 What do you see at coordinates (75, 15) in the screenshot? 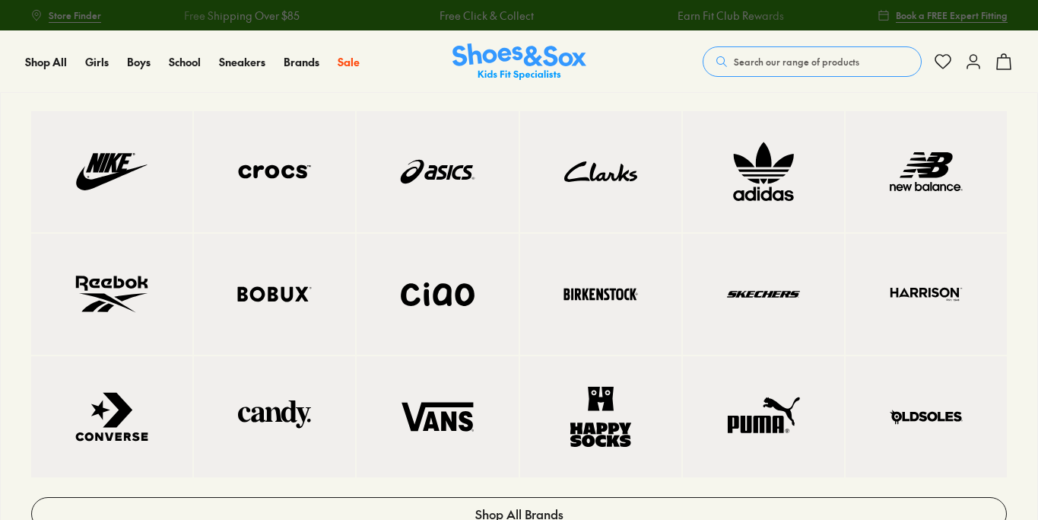
I see `span: Store Finder` at bounding box center [75, 15].